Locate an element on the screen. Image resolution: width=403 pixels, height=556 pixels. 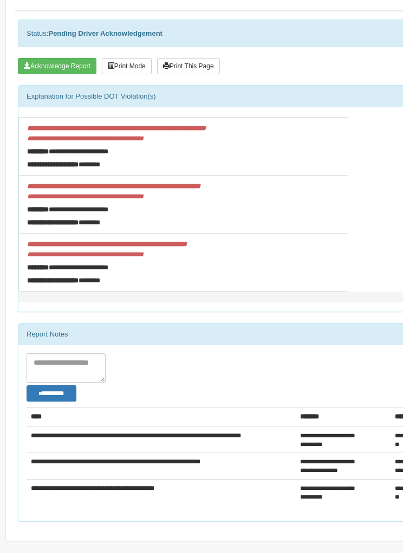
strong: Pending Driver Acknowledgement is located at coordinates (105, 33).